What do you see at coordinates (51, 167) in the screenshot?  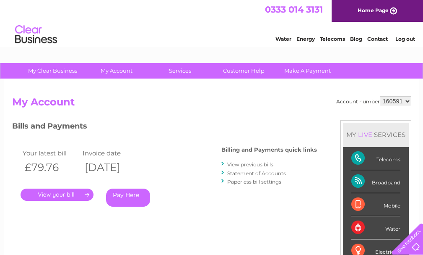 I see `th: £79.76` at bounding box center [51, 167].